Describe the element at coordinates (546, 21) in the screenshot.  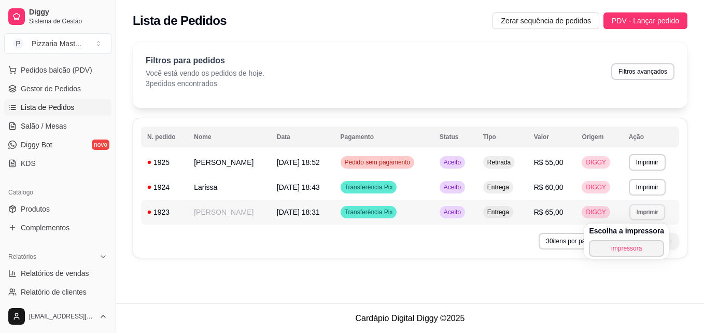
I see `span: Zerar sequência de pedidos` at that location.